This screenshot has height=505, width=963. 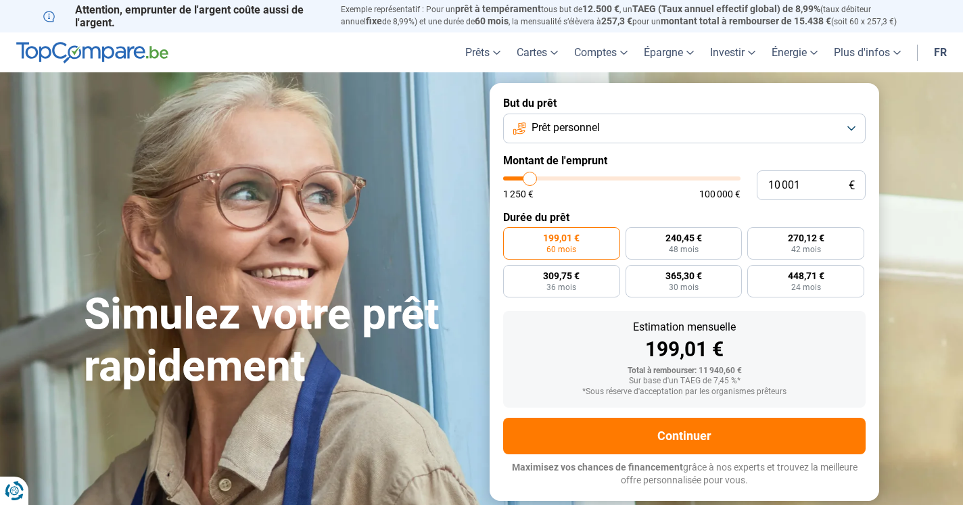 I want to click on span: 12.500 €, so click(x=600, y=9).